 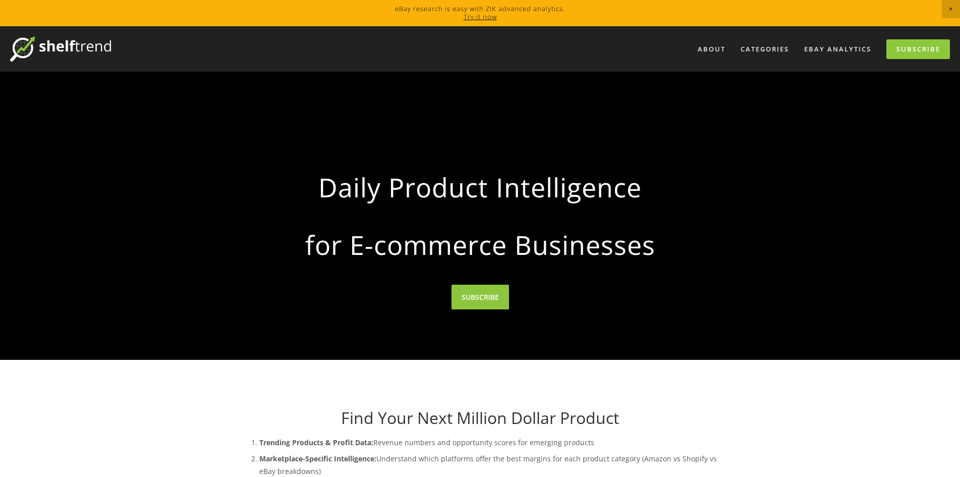 I want to click on a: About, so click(x=711, y=49).